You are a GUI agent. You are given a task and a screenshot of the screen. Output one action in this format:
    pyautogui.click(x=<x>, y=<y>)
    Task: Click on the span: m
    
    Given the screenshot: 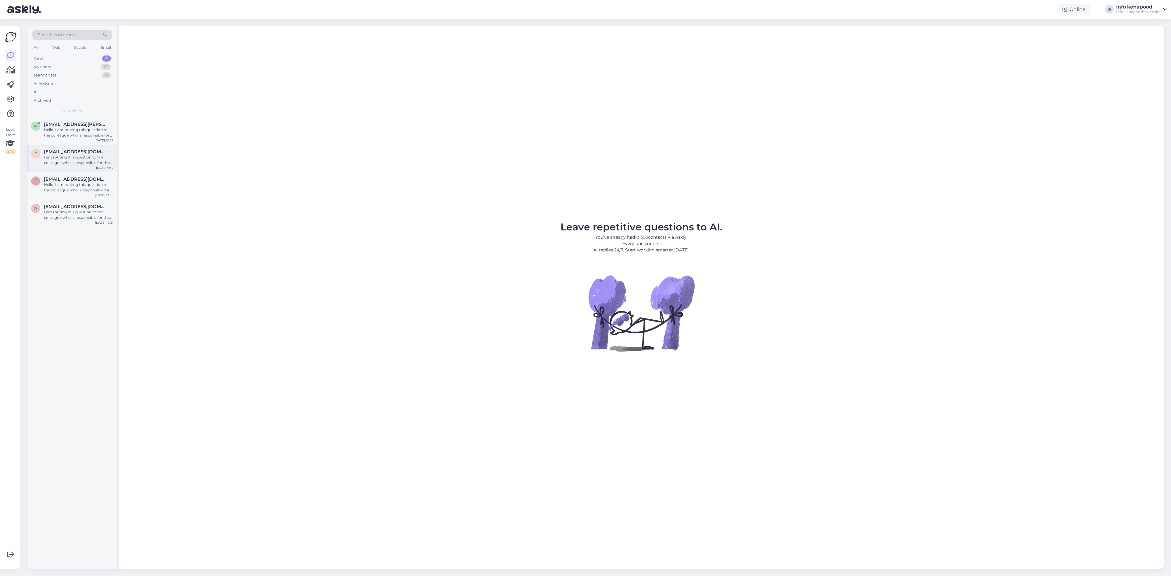 What is the action you would take?
    pyautogui.click(x=36, y=126)
    